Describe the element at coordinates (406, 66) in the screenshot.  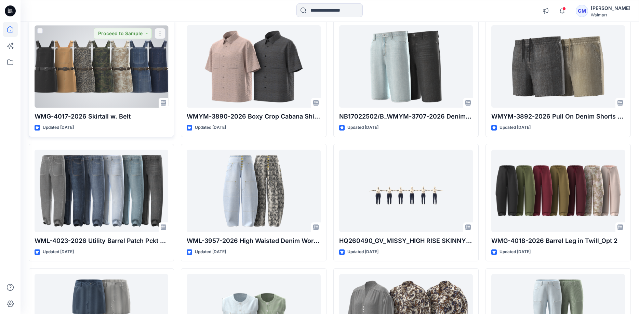
I see `a: NB17022502/B_WMYM-3707-2026 Denim Jort- Inseam 12"` at that location.